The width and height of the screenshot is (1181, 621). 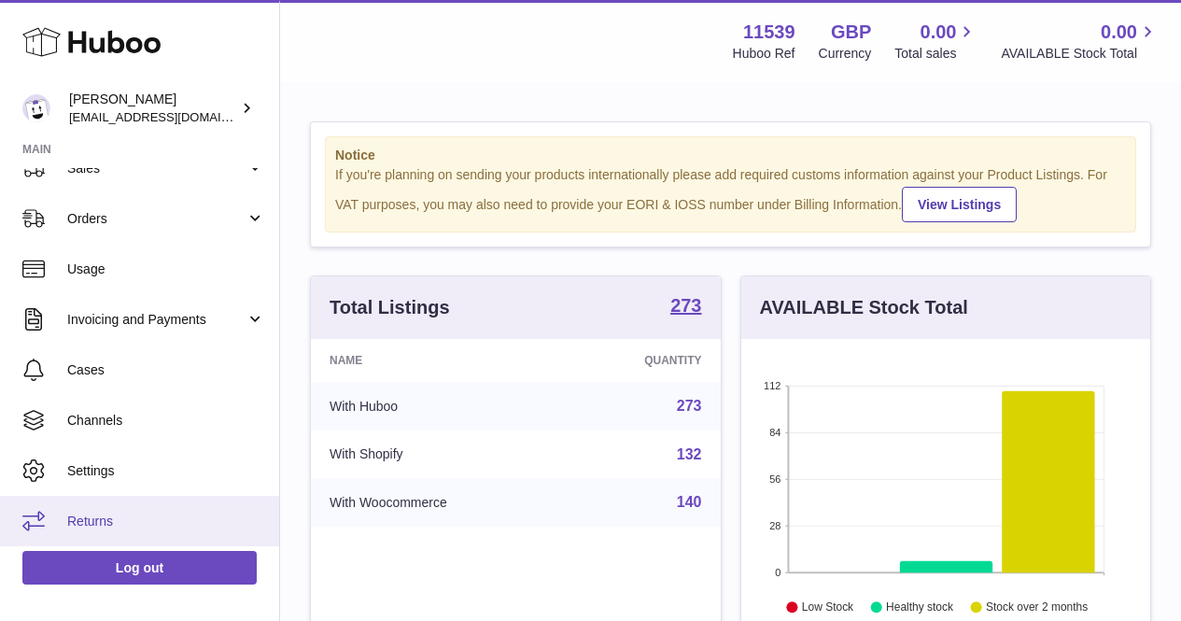 What do you see at coordinates (959, 204) in the screenshot?
I see `a: View Listings` at bounding box center [959, 204].